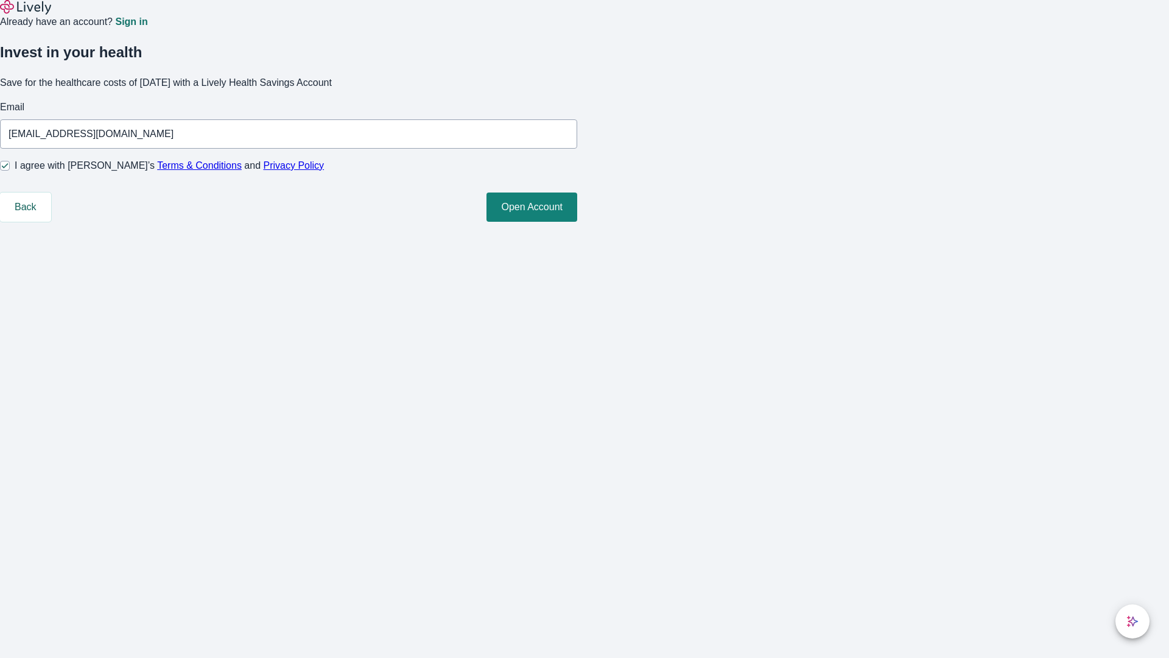 Image resolution: width=1169 pixels, height=658 pixels. What do you see at coordinates (532, 207) in the screenshot?
I see `button: Open Account` at bounding box center [532, 207].